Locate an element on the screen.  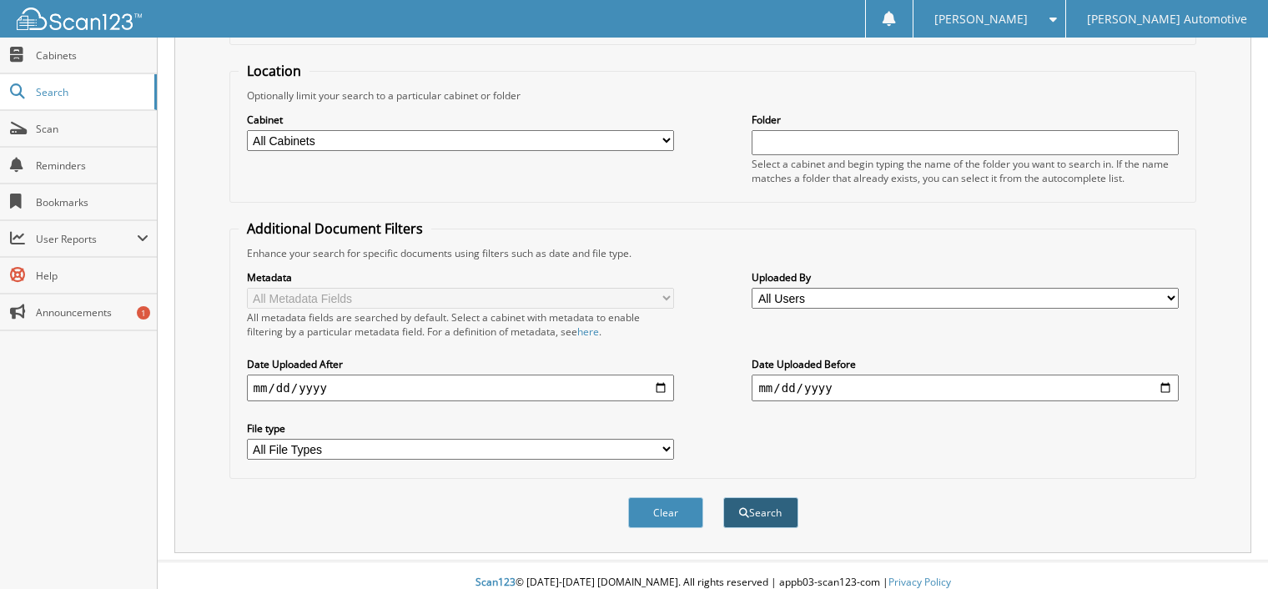
label: Date Uploaded After is located at coordinates (461, 364).